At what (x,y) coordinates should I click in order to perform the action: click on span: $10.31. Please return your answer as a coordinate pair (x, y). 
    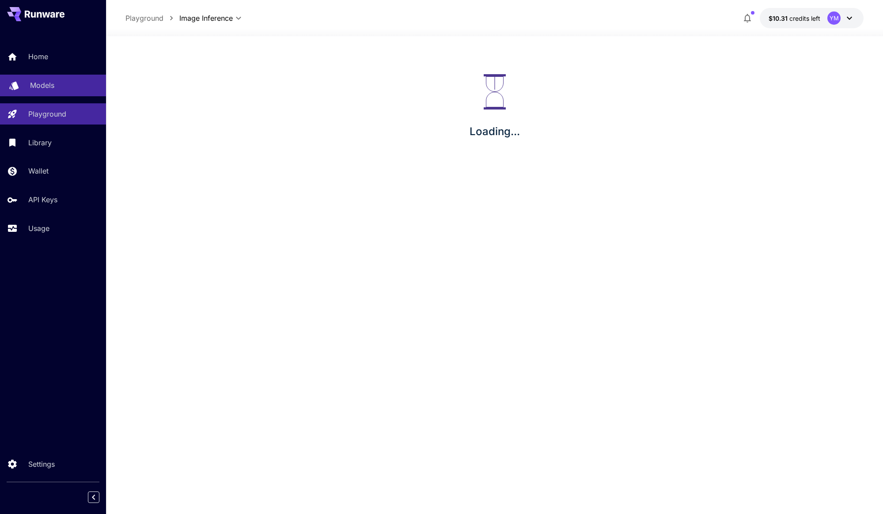
    Looking at the image, I should click on (779, 18).